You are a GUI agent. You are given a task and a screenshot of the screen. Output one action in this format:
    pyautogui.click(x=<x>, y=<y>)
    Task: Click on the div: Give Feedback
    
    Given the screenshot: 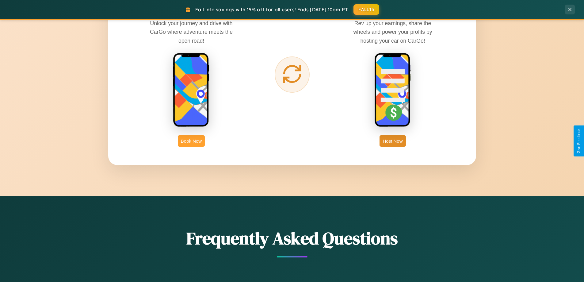 What is the action you would take?
    pyautogui.click(x=578, y=141)
    